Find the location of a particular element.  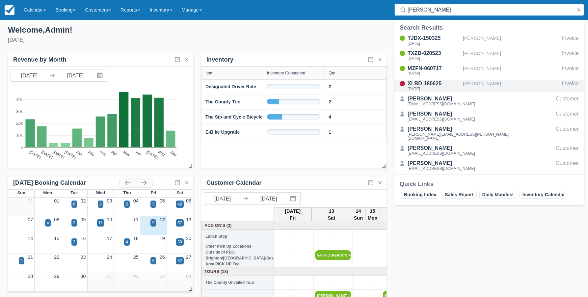

a: 17 is located at coordinates (110, 238).